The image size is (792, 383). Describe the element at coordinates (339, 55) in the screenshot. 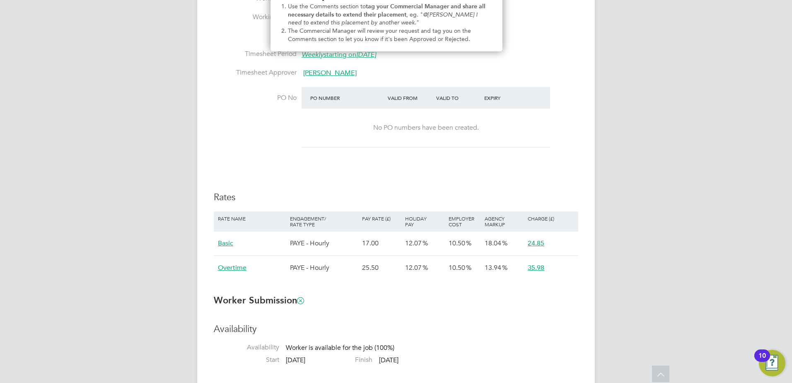

I see `span: starting on` at that location.